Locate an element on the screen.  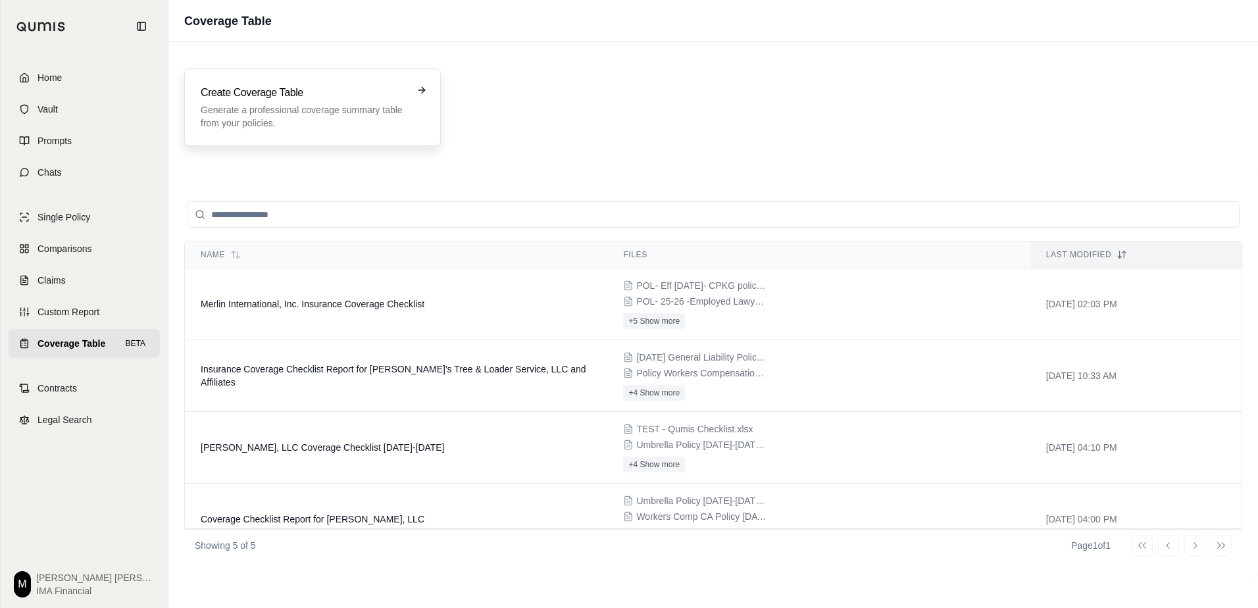
a: Claims is located at coordinates (84, 280).